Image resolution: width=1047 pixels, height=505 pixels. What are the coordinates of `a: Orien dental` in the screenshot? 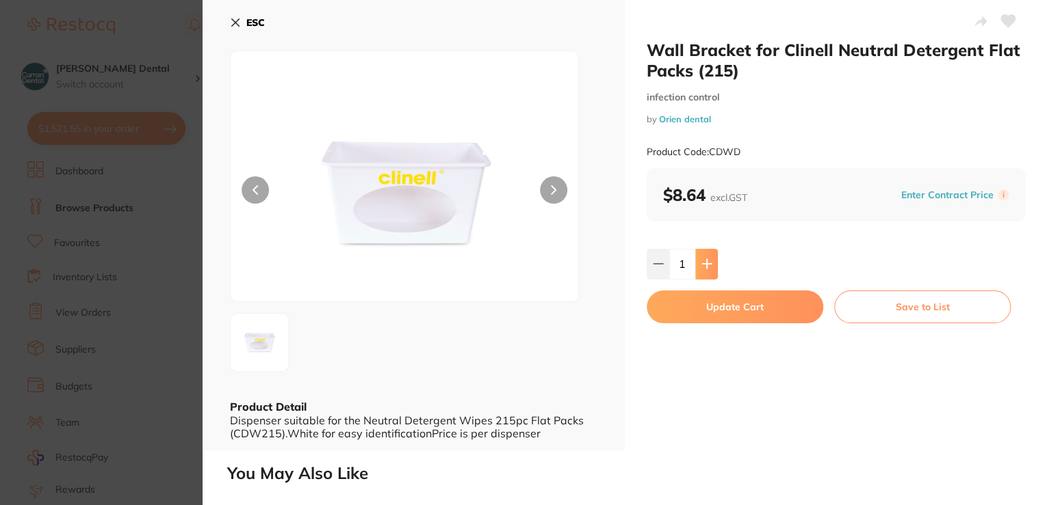 It's located at (685, 119).